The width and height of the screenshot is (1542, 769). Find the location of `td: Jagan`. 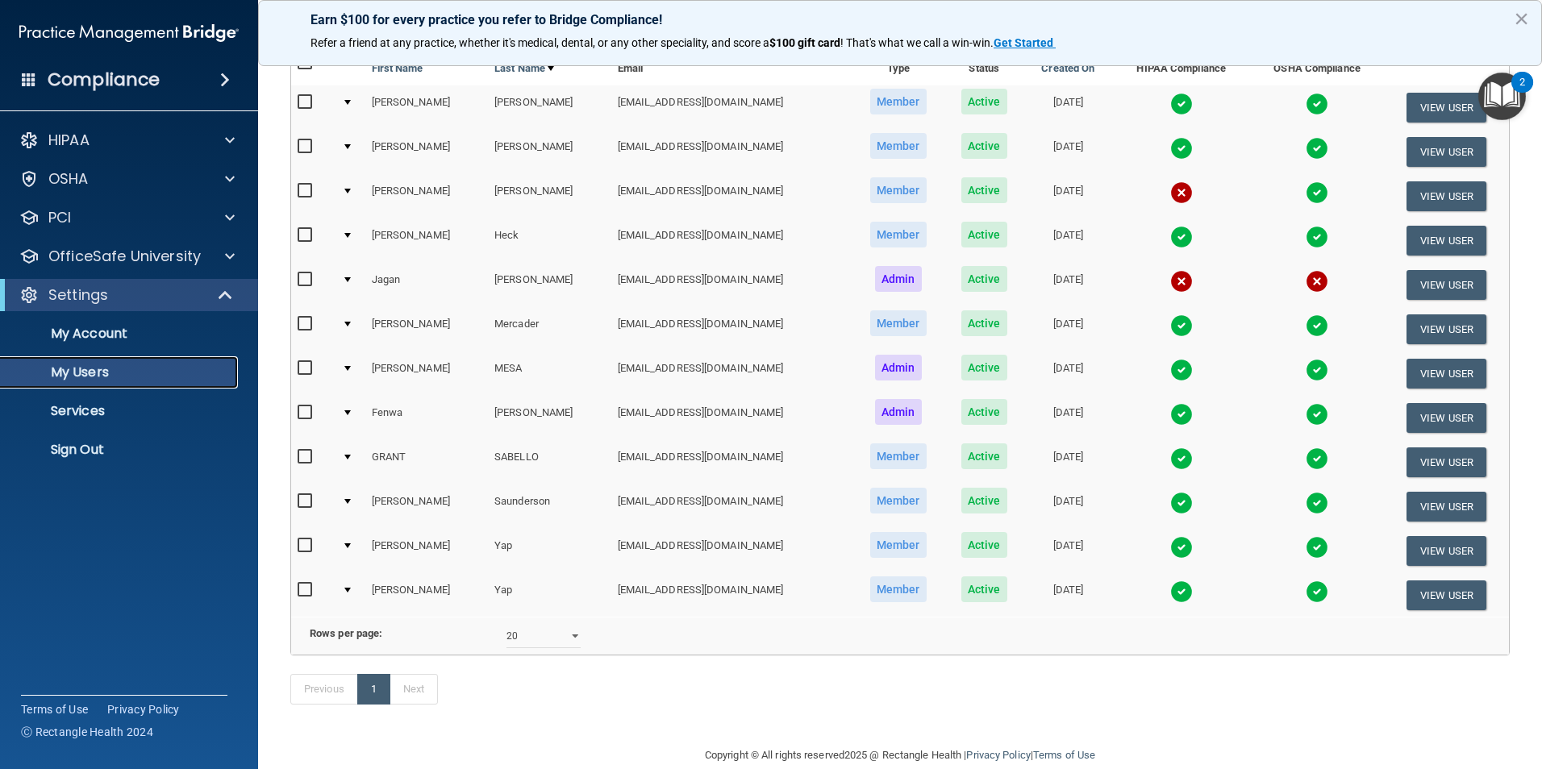

td: Jagan is located at coordinates (427, 285).